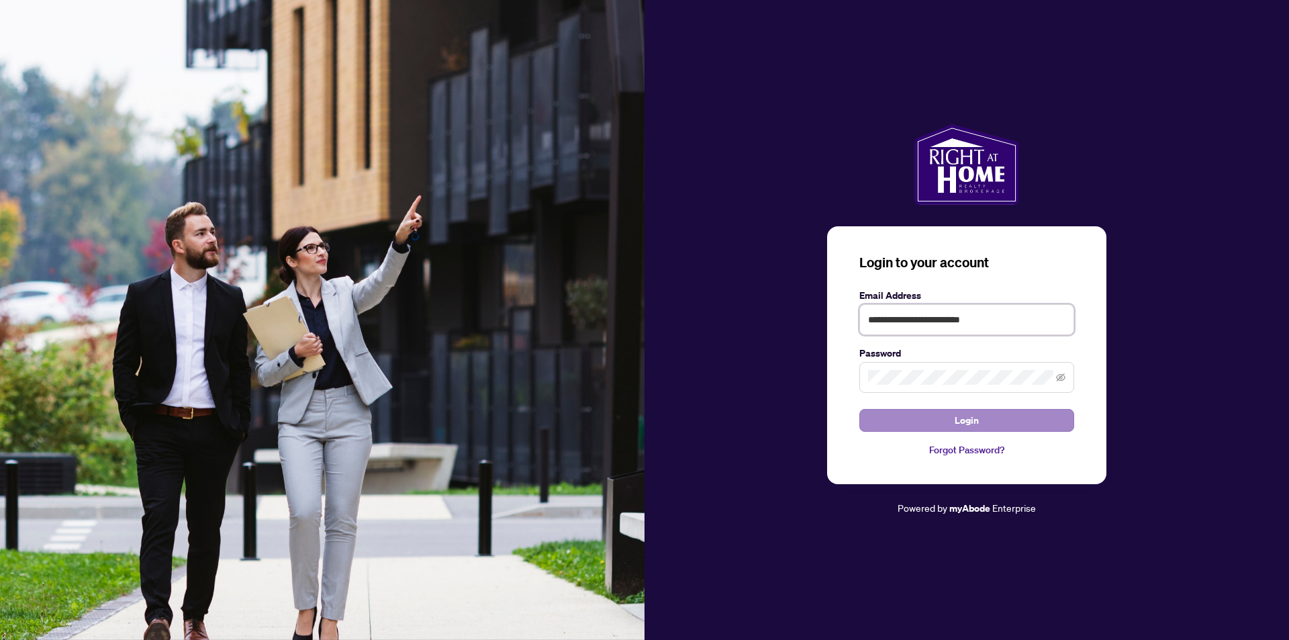  I want to click on span: Enterprise, so click(1014, 507).